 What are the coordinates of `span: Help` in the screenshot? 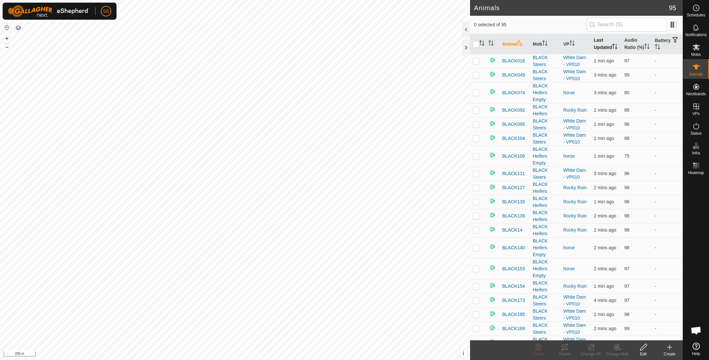 It's located at (696, 354).